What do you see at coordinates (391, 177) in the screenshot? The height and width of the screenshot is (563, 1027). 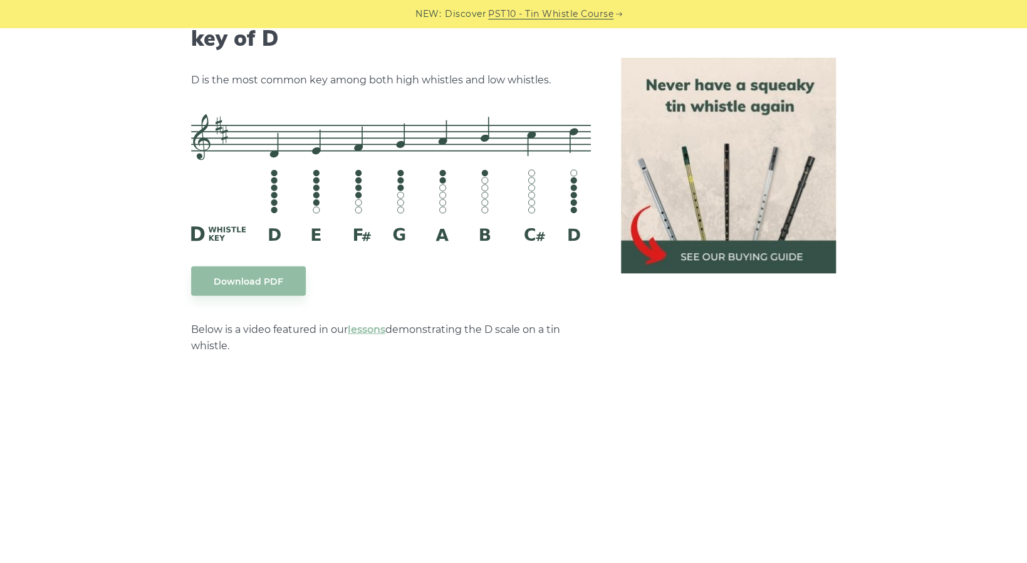 I see `img: D Whistle Fingering Chart And Notes` at bounding box center [391, 177].